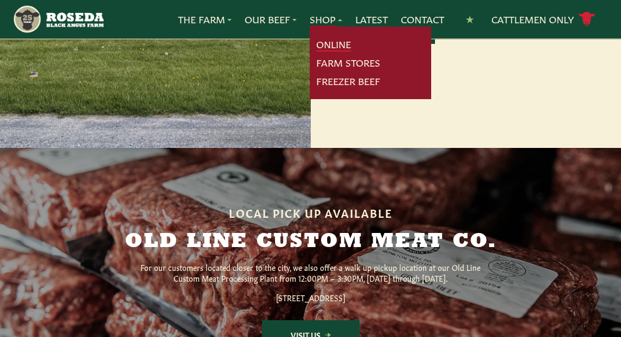 This screenshot has width=621, height=337. Describe the element at coordinates (371, 20) in the screenshot. I see `a: Latest` at that location.